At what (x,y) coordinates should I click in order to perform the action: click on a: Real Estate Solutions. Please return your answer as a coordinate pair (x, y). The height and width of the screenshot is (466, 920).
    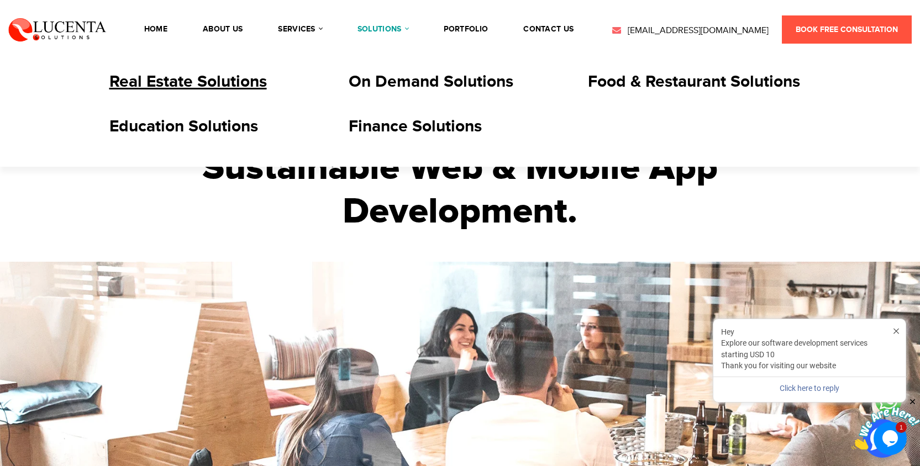
    Looking at the image, I should click on (188, 82).